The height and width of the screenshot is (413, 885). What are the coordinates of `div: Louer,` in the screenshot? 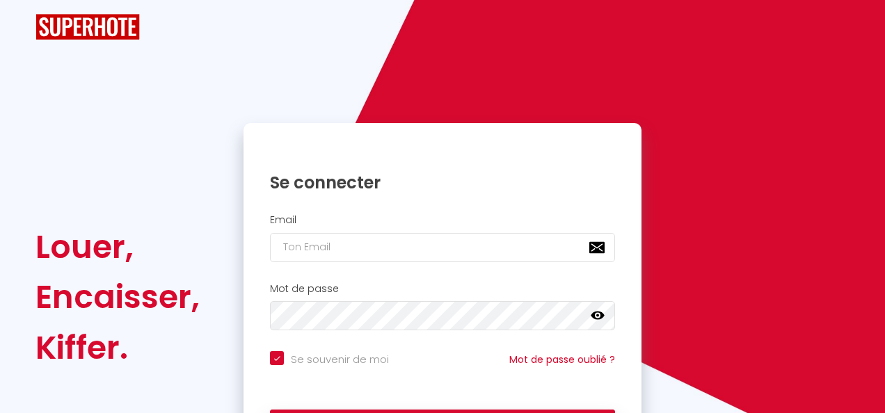 It's located at (118, 247).